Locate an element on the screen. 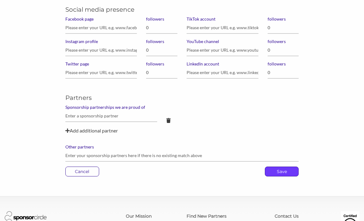  a: Our Mission is located at coordinates (139, 216).